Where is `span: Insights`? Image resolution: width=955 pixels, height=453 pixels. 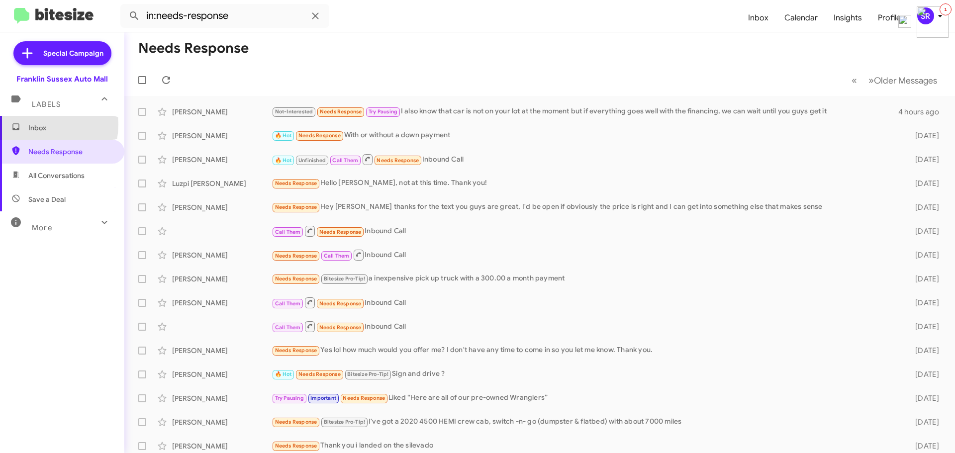 span: Insights is located at coordinates (848, 18).